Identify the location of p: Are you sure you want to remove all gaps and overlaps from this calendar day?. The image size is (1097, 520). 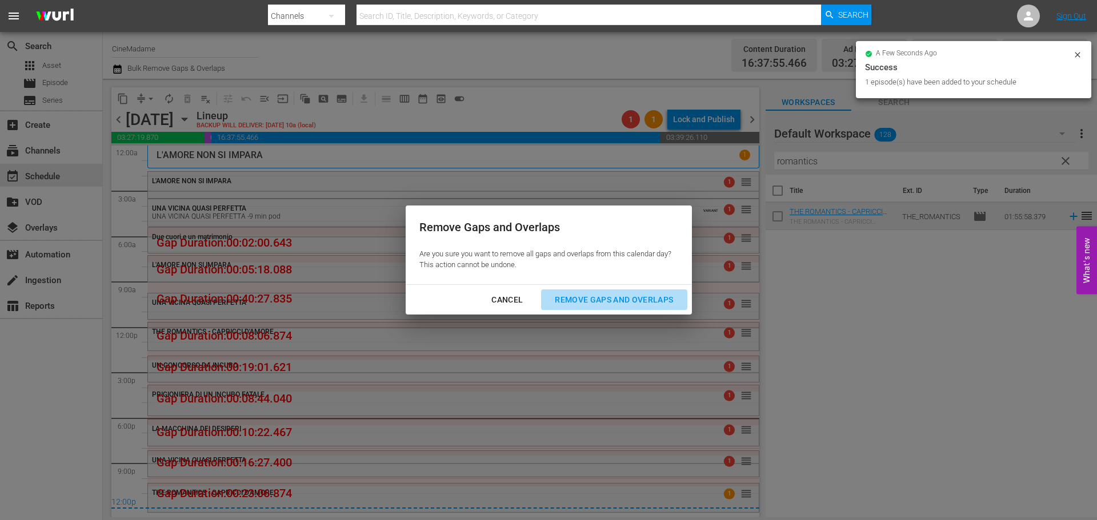
(545, 254).